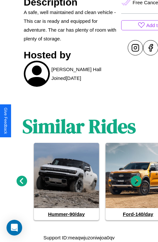  What do you see at coordinates (79, 126) in the screenshot?
I see `h1: Similar Rides` at bounding box center [79, 126].